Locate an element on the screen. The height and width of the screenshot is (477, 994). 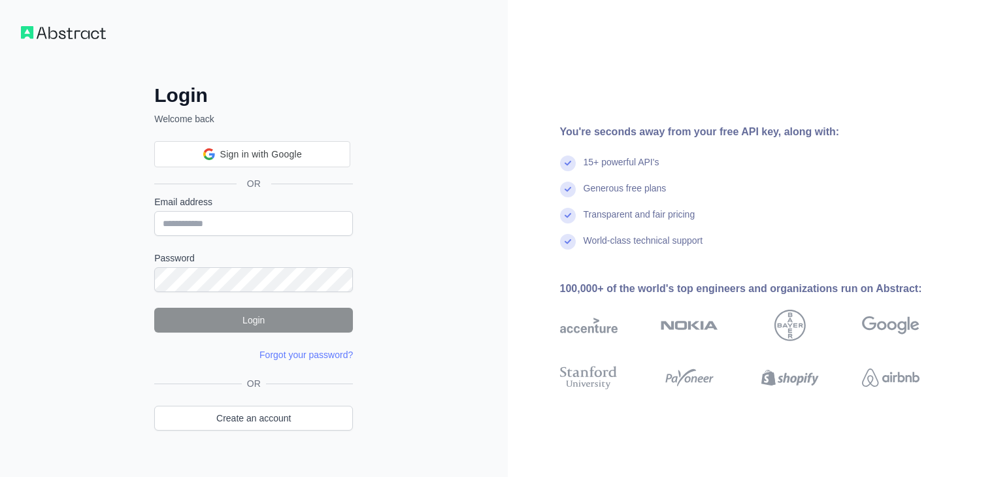
div: Transparent and fair pricing is located at coordinates (639, 221).